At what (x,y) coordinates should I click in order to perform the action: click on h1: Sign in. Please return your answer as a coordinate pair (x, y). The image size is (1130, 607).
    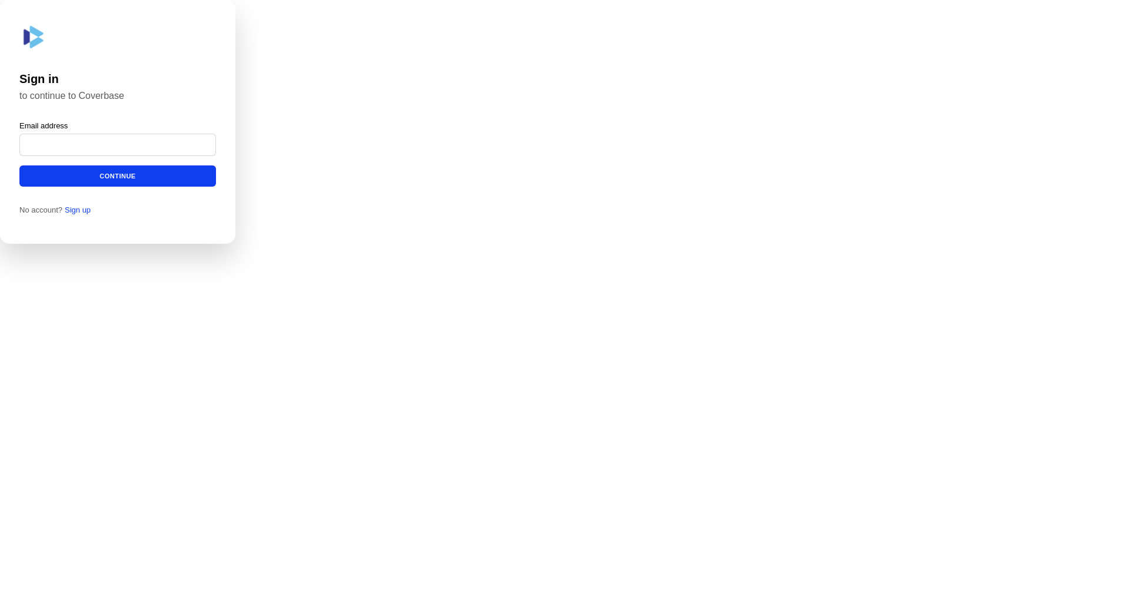
    Looking at the image, I should click on (118, 79).